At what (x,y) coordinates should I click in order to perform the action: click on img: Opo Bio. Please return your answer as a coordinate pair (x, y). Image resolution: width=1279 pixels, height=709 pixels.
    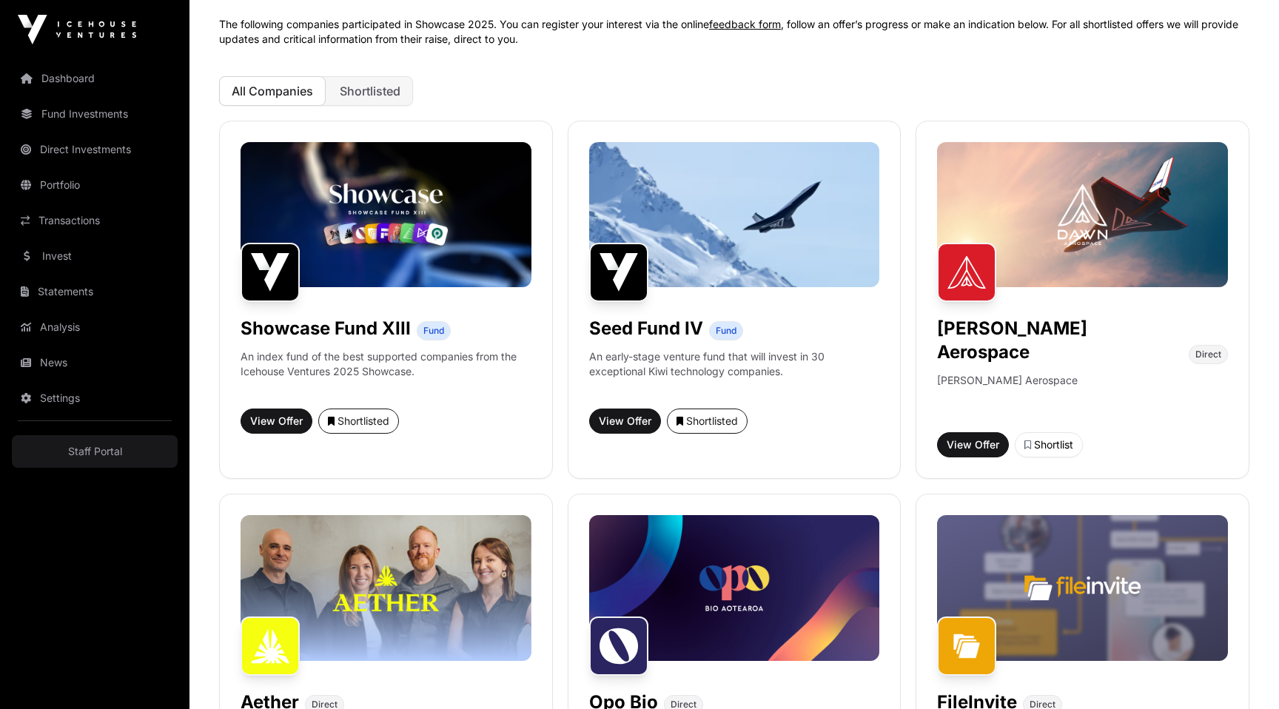
    Looking at the image, I should click on (619, 646).